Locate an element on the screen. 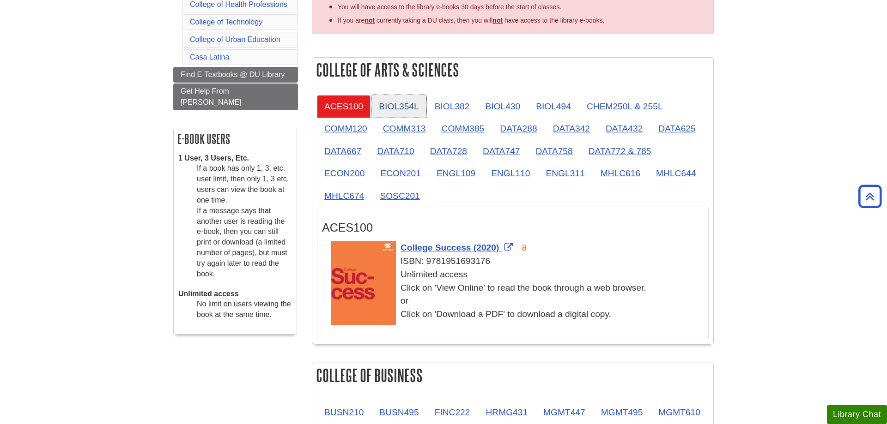 The image size is (887, 424). a: DATA288 is located at coordinates (518, 128).